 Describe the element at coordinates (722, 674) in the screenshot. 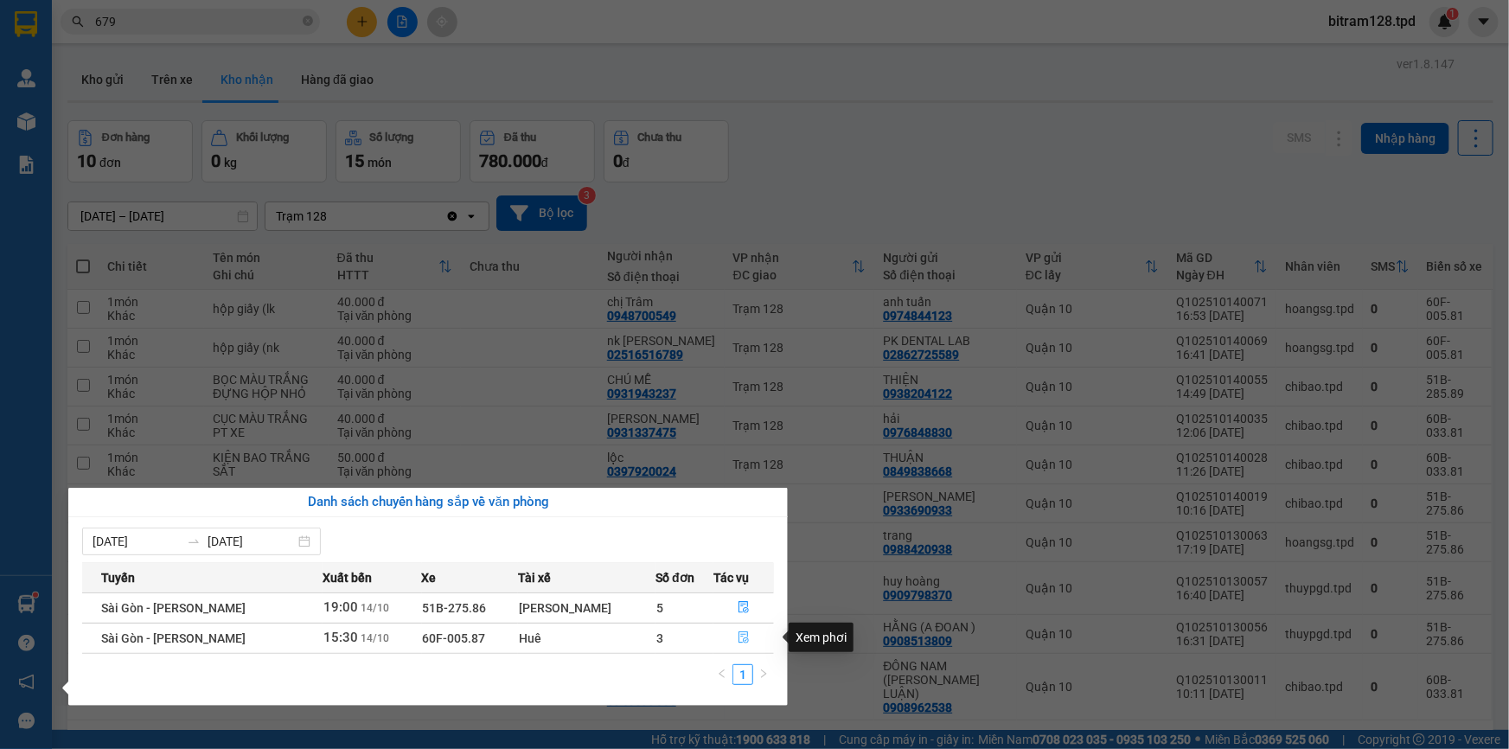

I see `button: left` at that location.